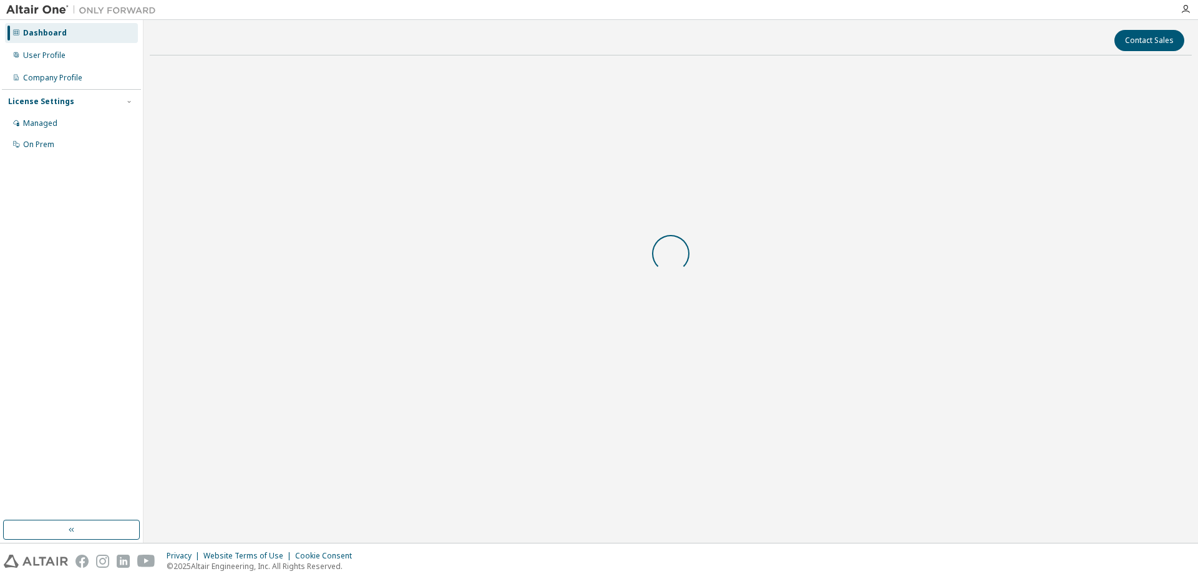 The image size is (1198, 579). Describe the element at coordinates (249, 556) in the screenshot. I see `div: Website Terms of Use` at that location.